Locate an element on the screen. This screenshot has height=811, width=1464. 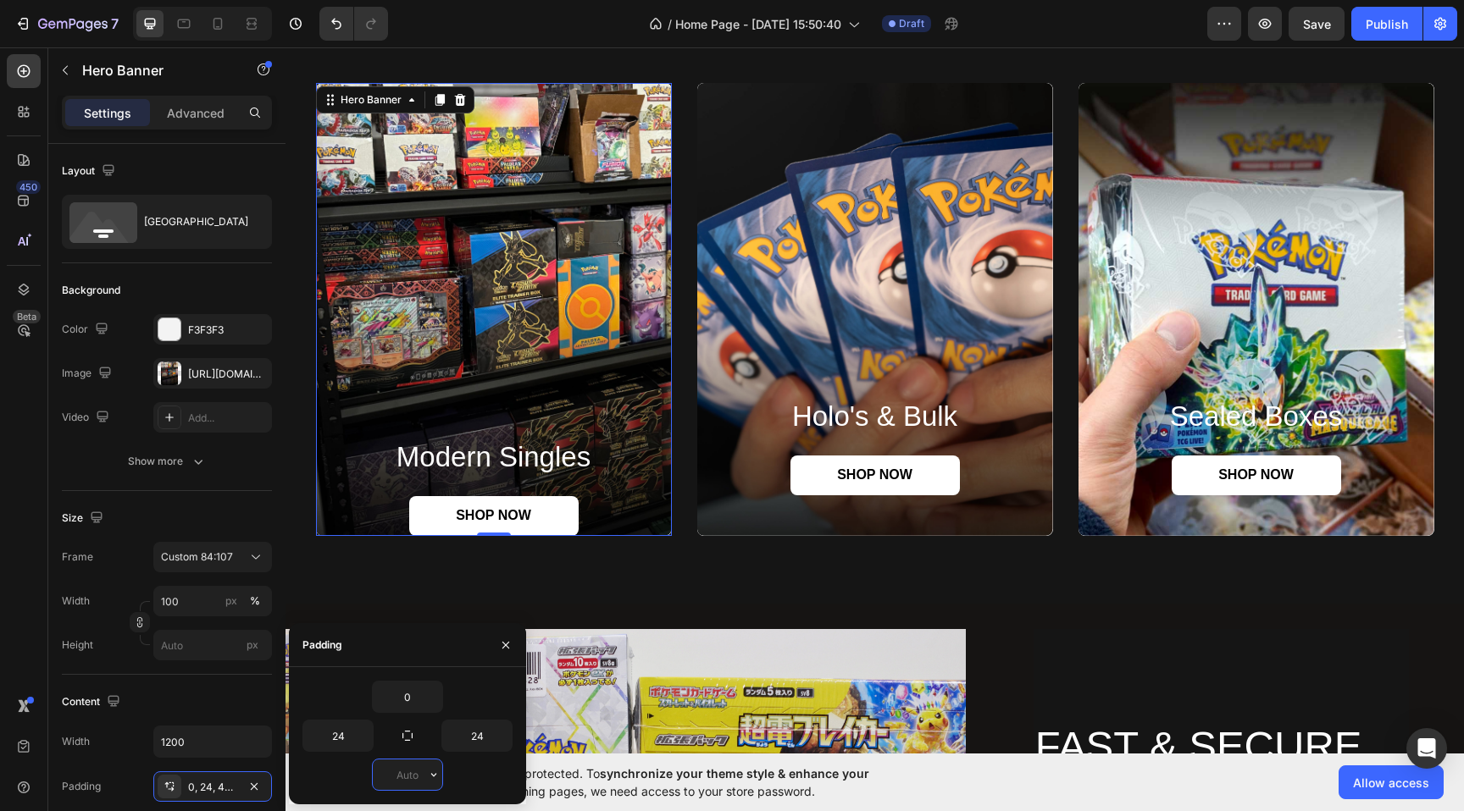
span: synchronize your theme style & enhance your experience is located at coordinates (631, 783).